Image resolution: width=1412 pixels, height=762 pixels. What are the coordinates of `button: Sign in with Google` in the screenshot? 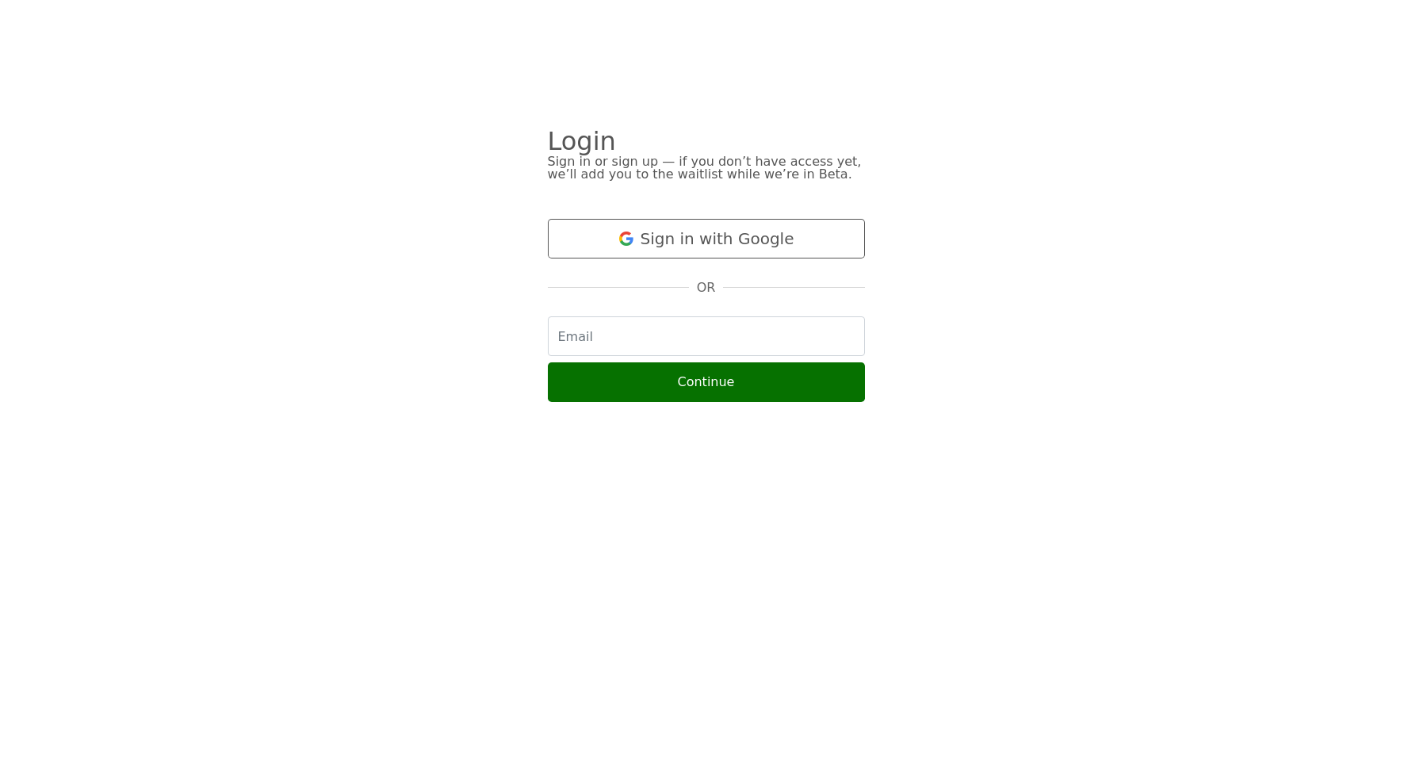 It's located at (706, 239).